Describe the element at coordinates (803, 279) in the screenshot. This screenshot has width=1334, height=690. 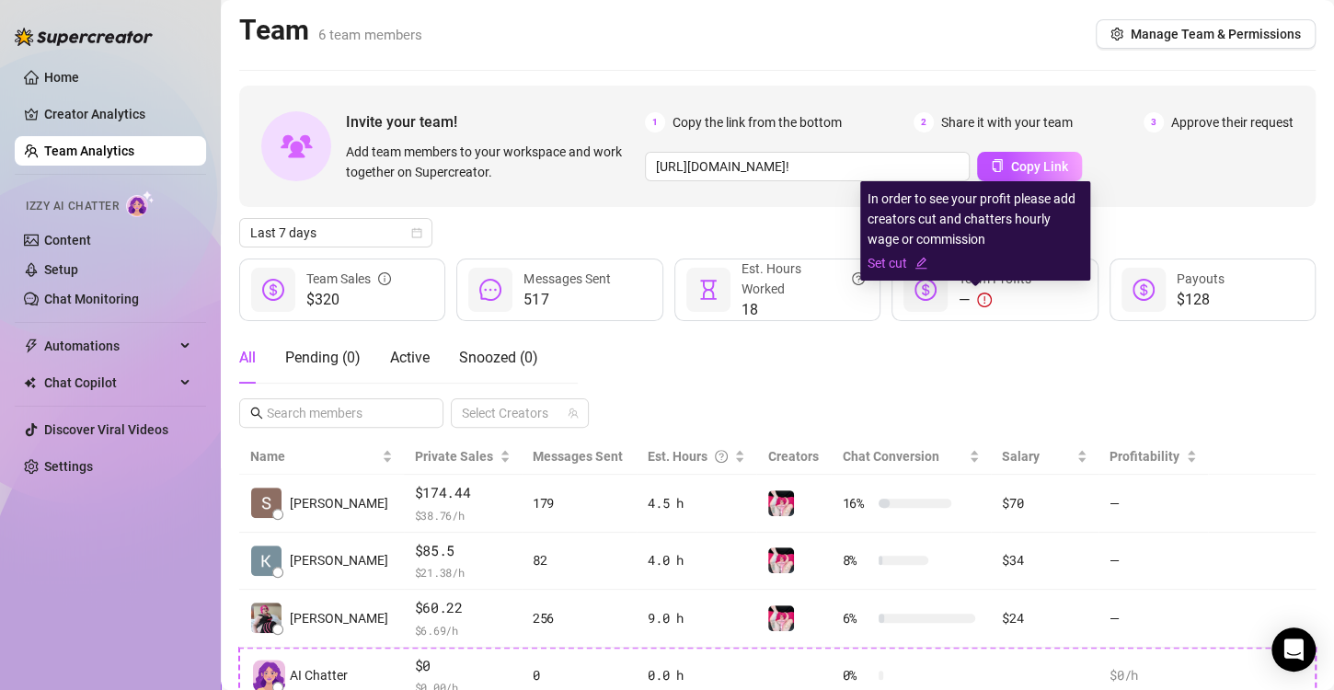
I see `div: Est. Hours Worked` at that location.